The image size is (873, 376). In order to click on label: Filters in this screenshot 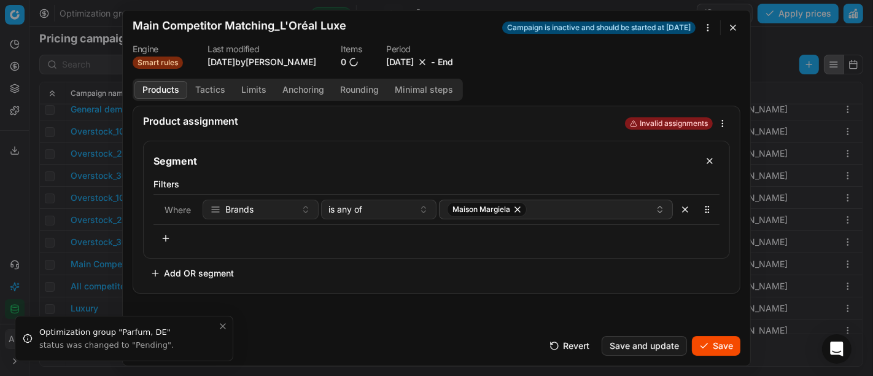, I will do `click(437, 184)`.